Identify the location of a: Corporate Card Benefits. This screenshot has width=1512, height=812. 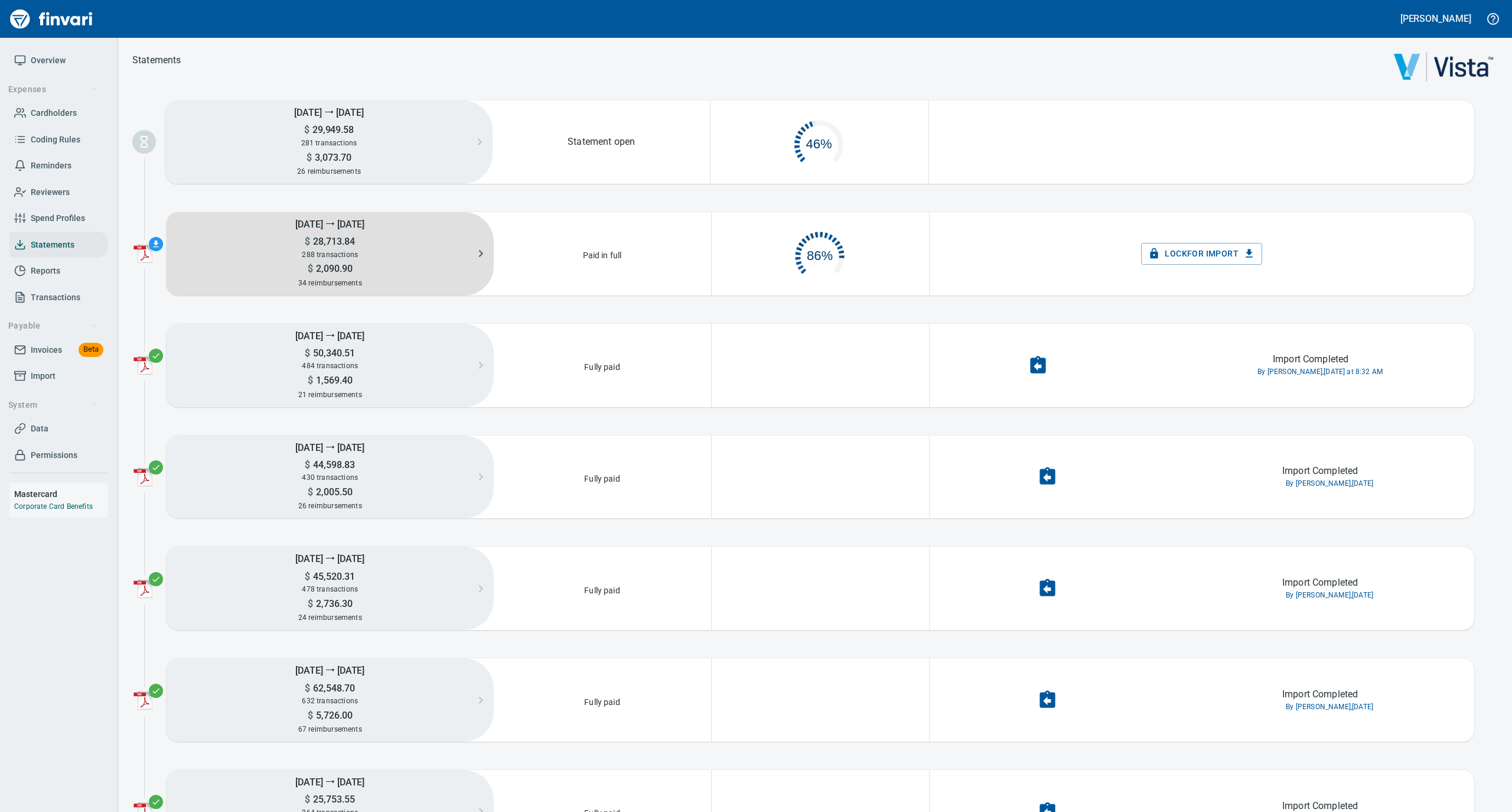
(53, 506).